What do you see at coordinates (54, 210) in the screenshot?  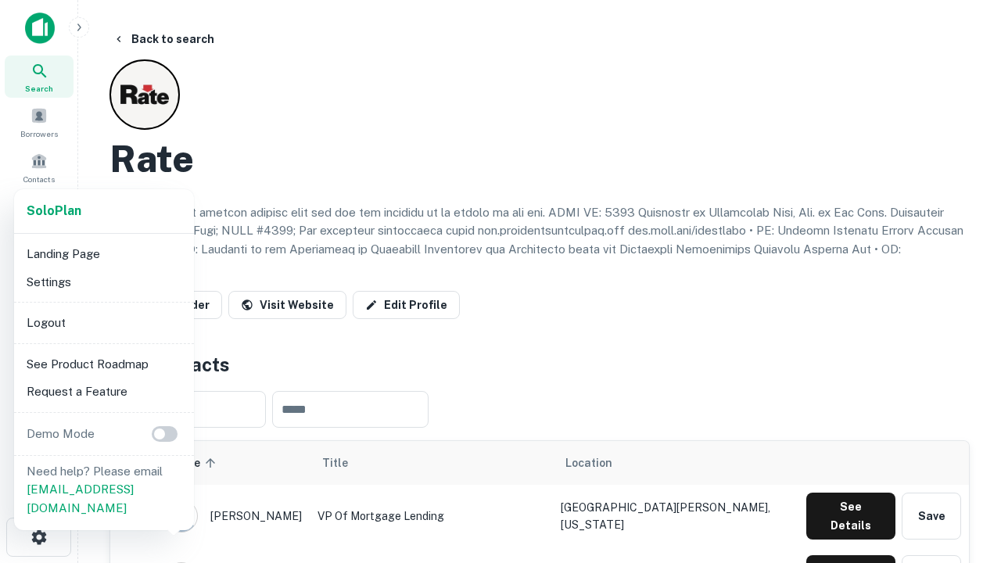 I see `strong: Solo Plan` at bounding box center [54, 210].